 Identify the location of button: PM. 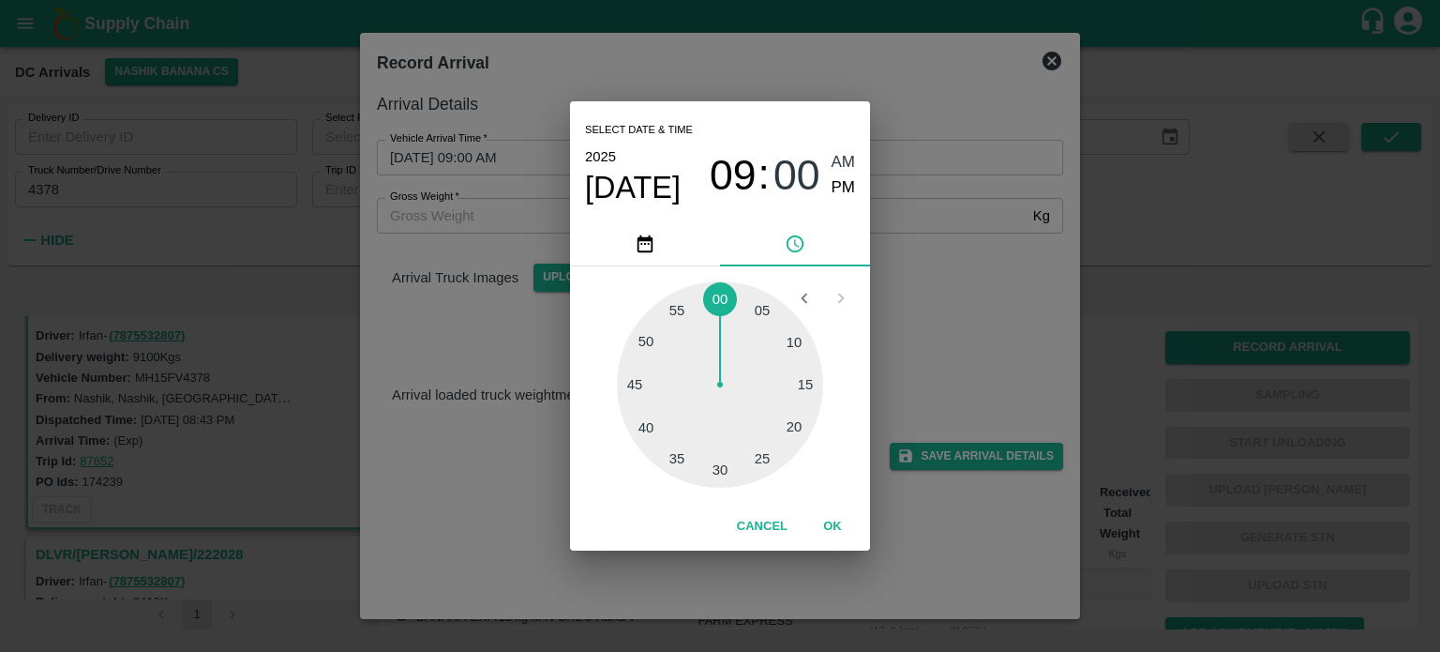
(844, 187).